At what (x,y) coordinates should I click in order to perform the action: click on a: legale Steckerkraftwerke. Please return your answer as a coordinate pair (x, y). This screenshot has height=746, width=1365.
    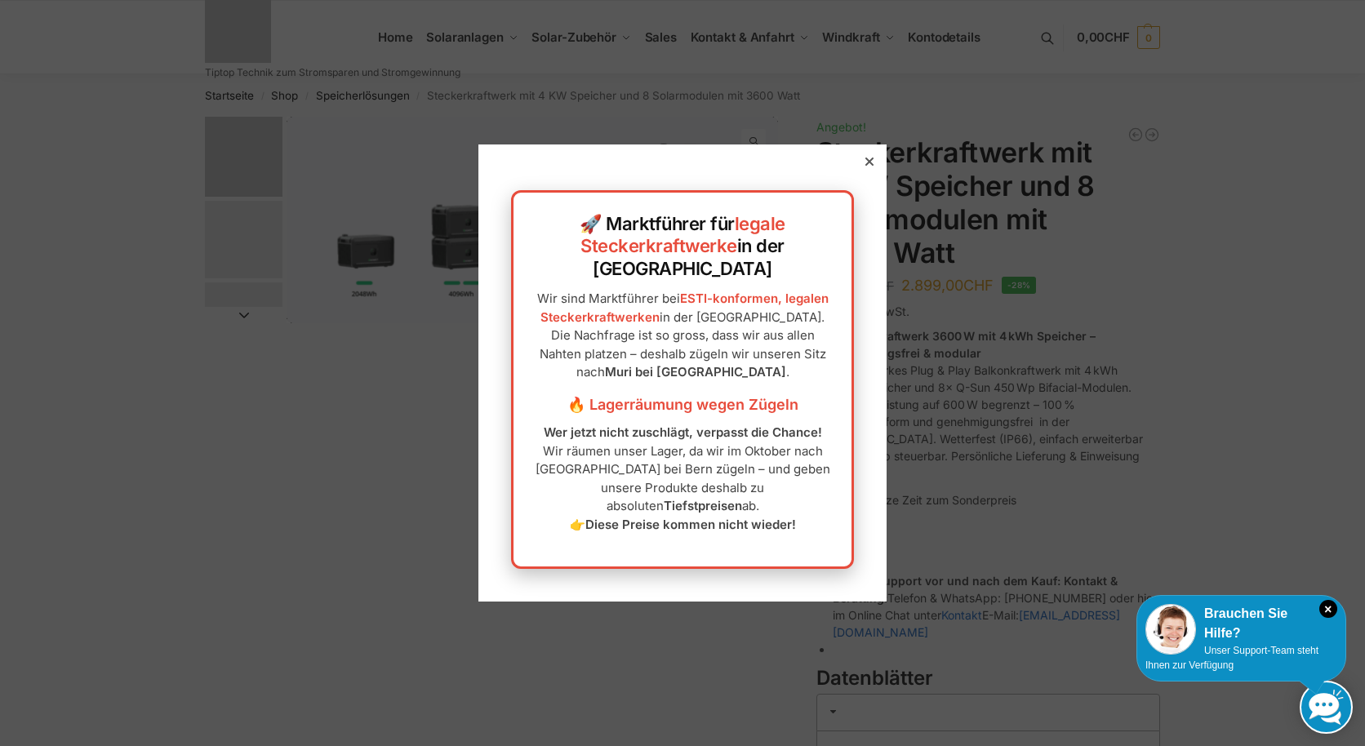
    Looking at the image, I should click on (683, 235).